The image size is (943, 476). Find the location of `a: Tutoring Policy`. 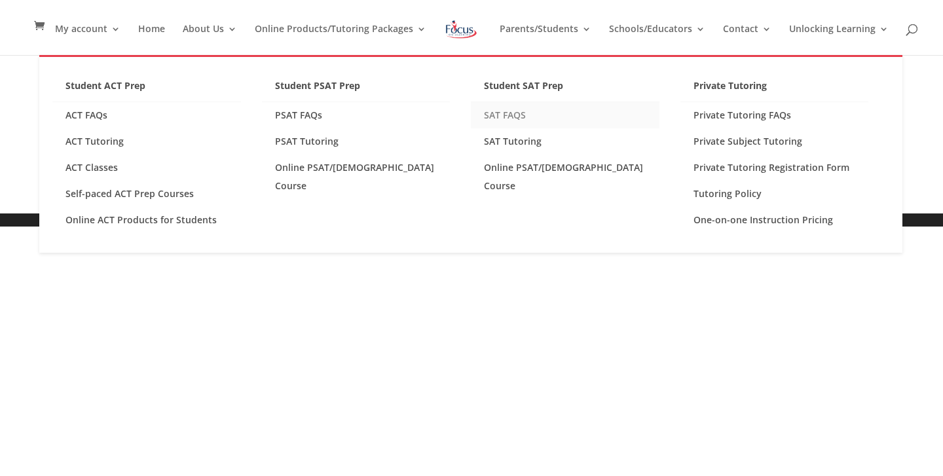

a: Tutoring Policy is located at coordinates (775, 194).